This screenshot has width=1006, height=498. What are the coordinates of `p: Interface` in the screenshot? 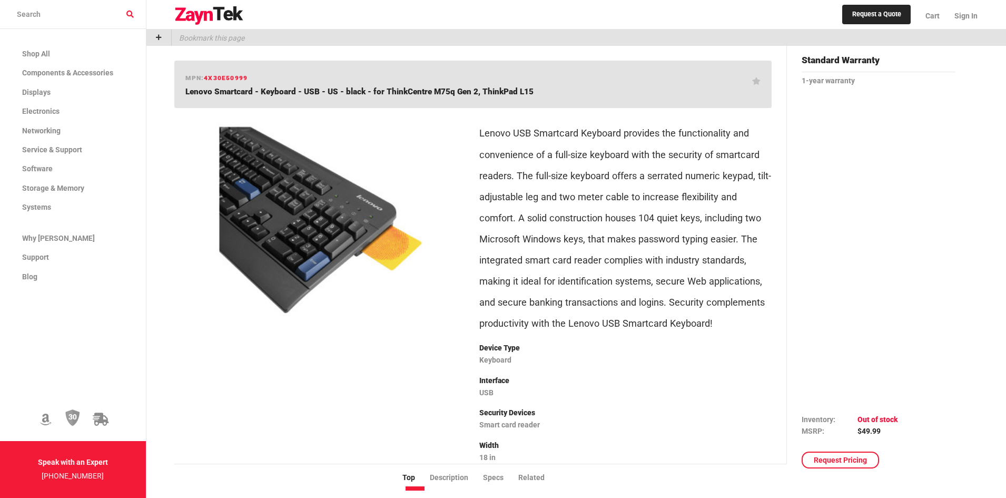 It's located at (625, 381).